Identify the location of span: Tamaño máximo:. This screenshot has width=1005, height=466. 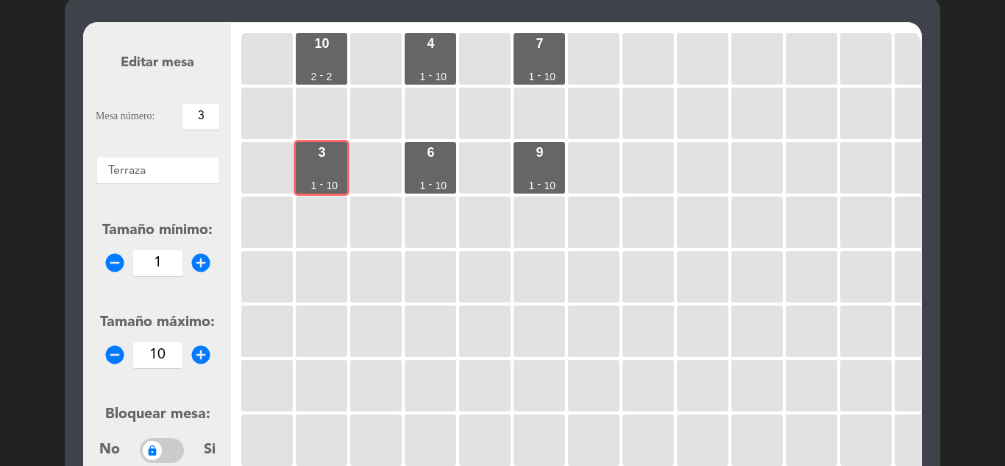
(157, 322).